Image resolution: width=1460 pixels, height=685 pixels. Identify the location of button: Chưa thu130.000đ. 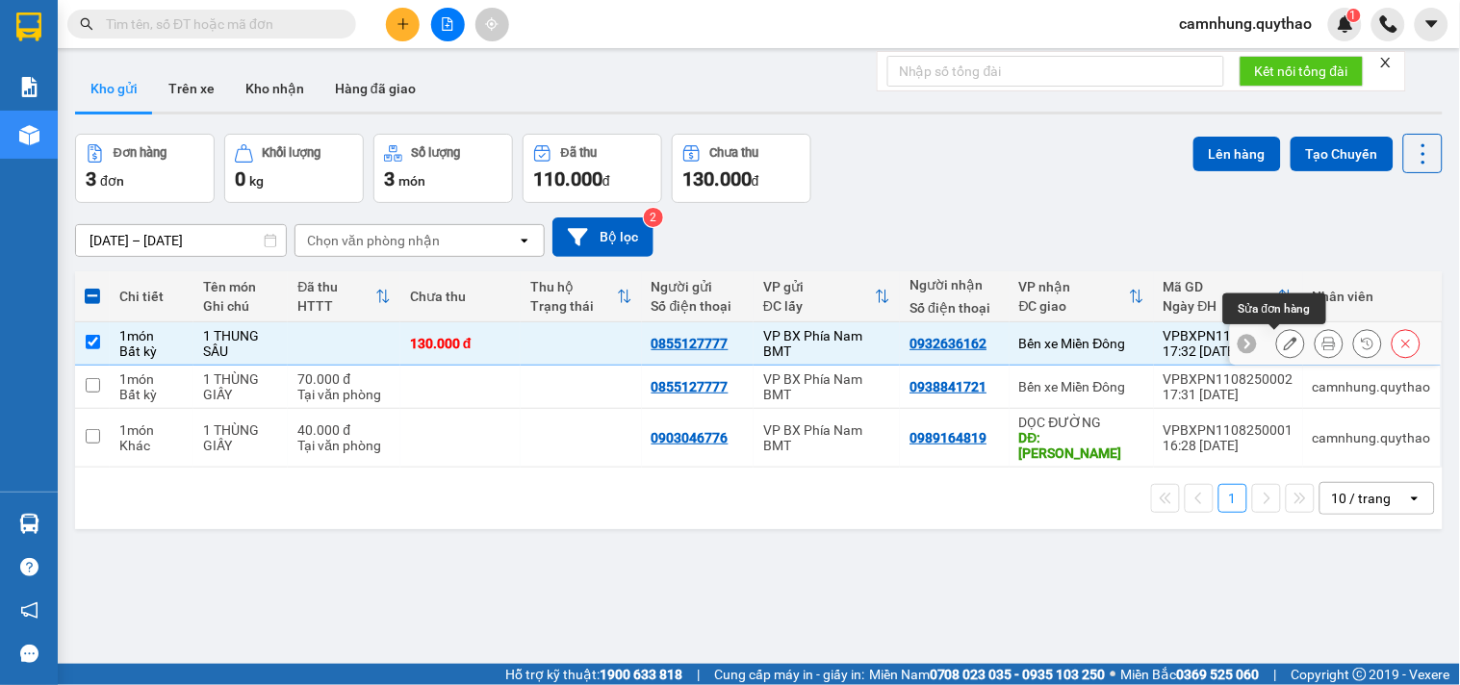
(741, 168).